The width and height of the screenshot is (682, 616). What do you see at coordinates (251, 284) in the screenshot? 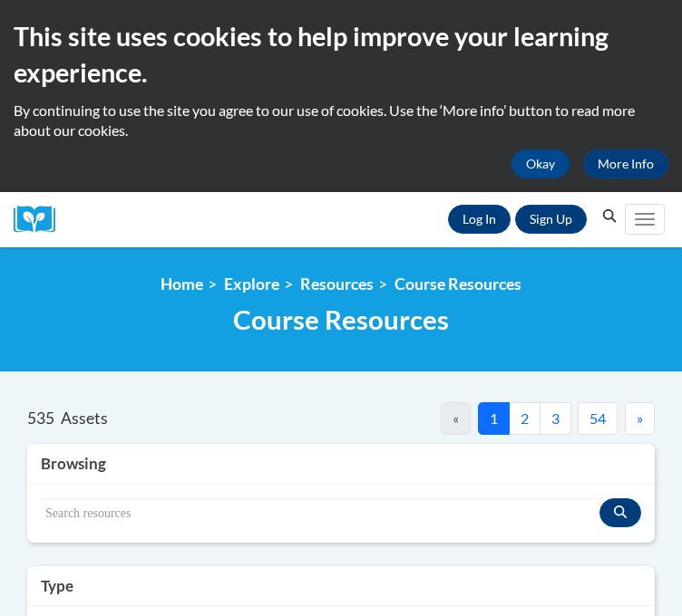
I see `a: Explore` at bounding box center [251, 284].